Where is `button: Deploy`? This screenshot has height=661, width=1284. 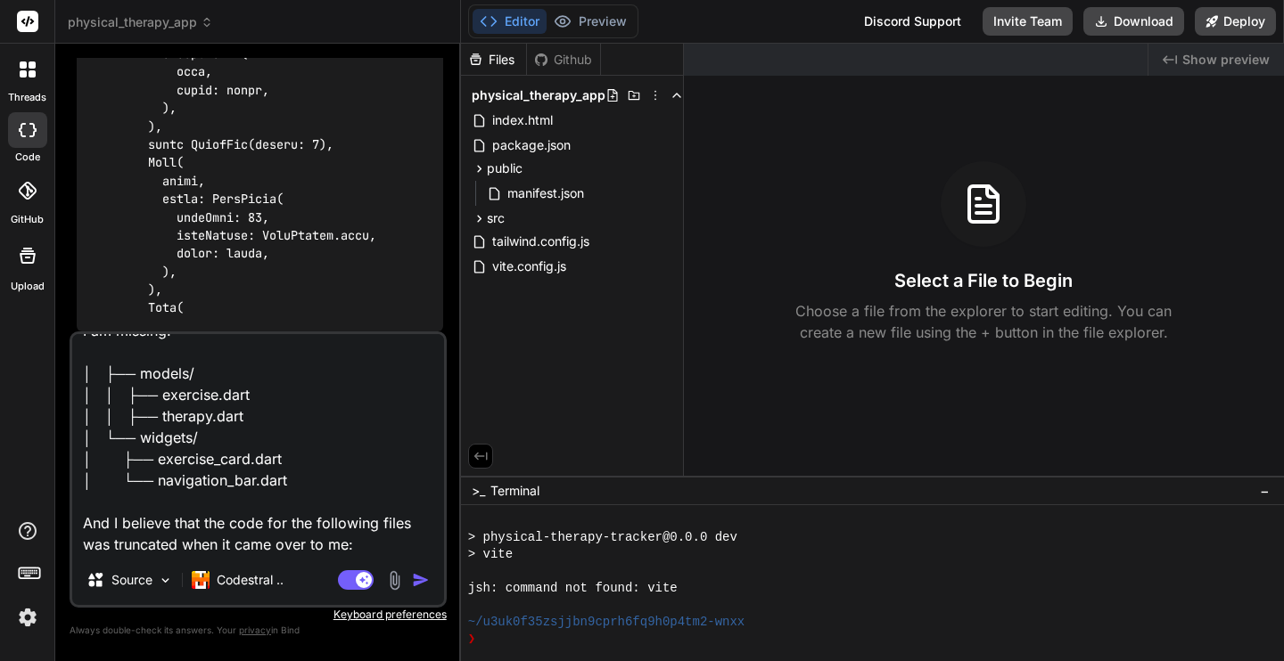 button: Deploy is located at coordinates (1235, 21).